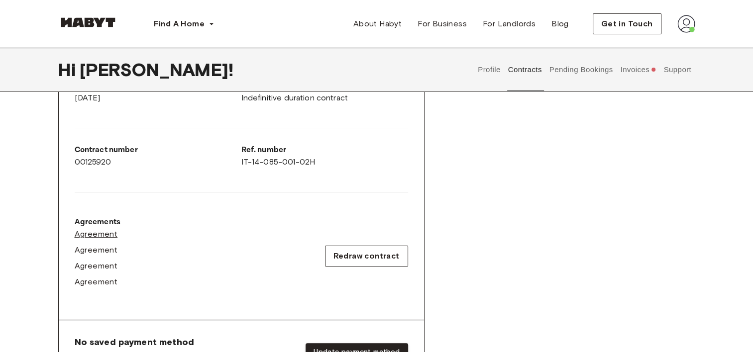 The width and height of the screenshot is (753, 352). Describe the element at coordinates (509, 24) in the screenshot. I see `span: For Landlords` at that location.